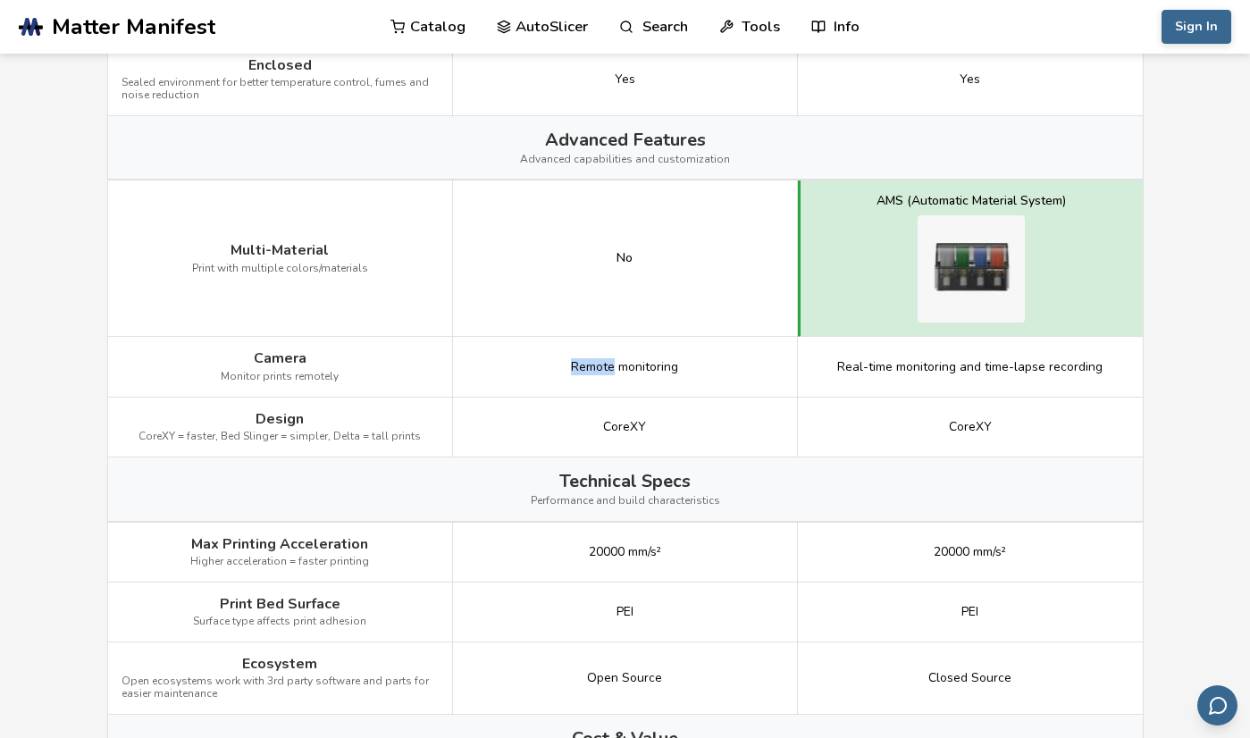 The height and width of the screenshot is (738, 1250). I want to click on span: Print with multiple colors/materials, so click(280, 269).